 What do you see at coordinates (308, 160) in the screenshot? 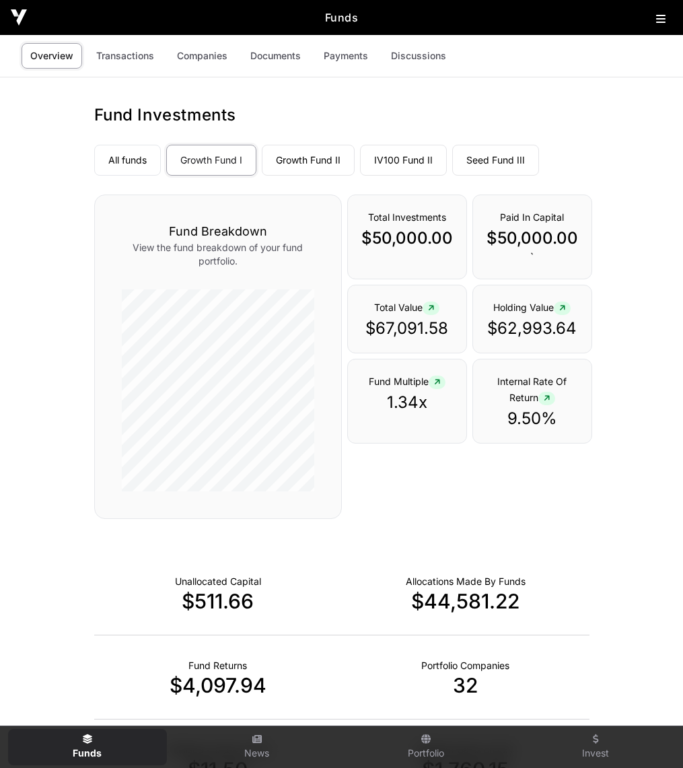
I see `a: Growth Fund II` at bounding box center [308, 160].